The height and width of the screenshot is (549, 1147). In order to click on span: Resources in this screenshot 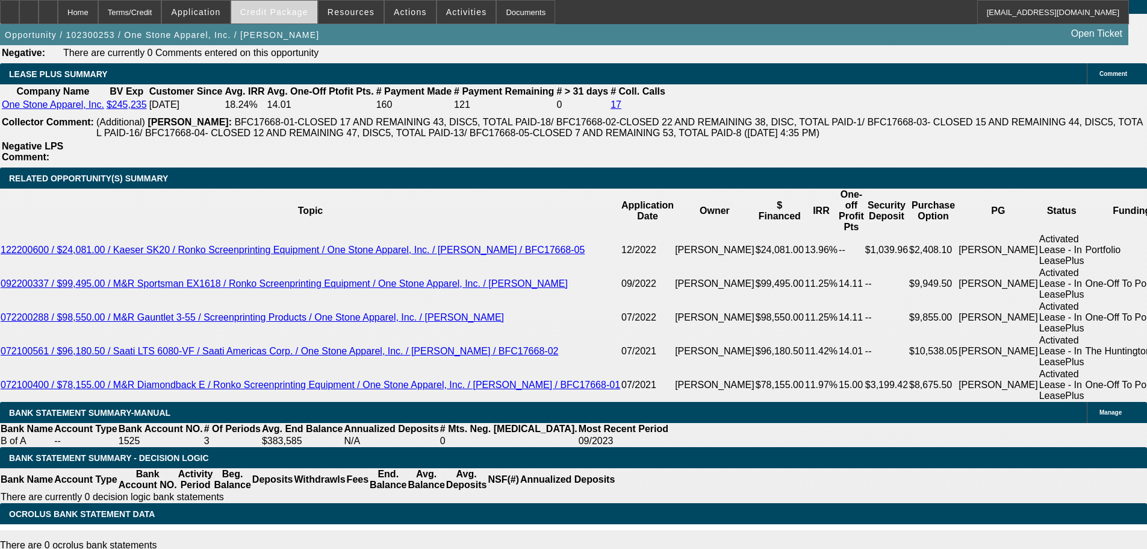, I will do `click(351, 12)`.